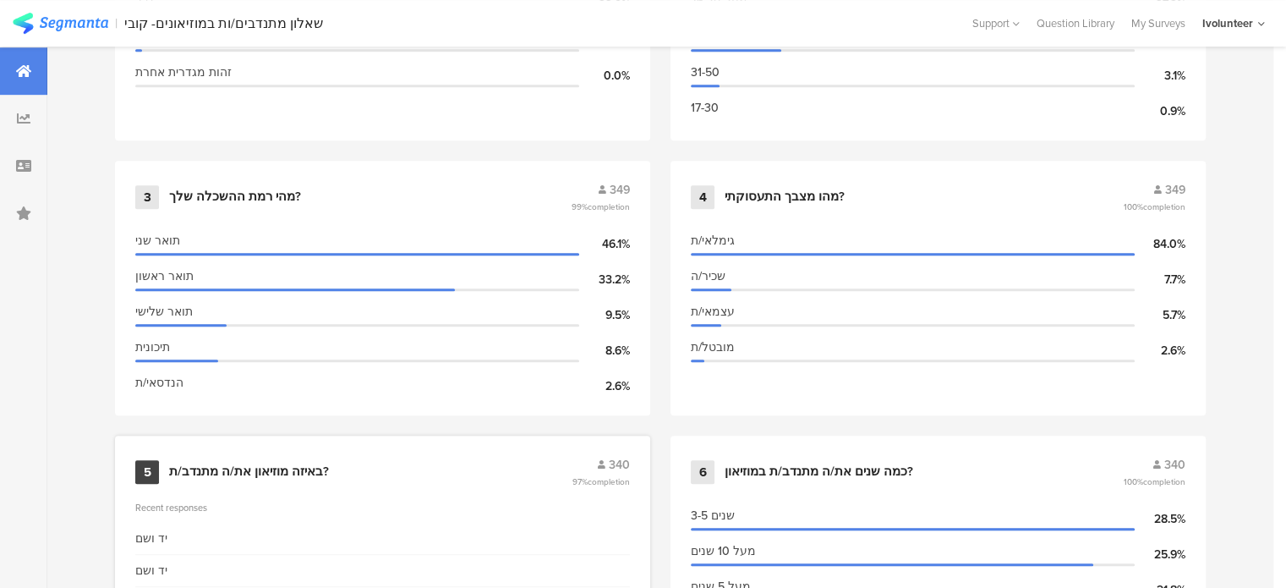  I want to click on img: segmanta logo, so click(60, 23).